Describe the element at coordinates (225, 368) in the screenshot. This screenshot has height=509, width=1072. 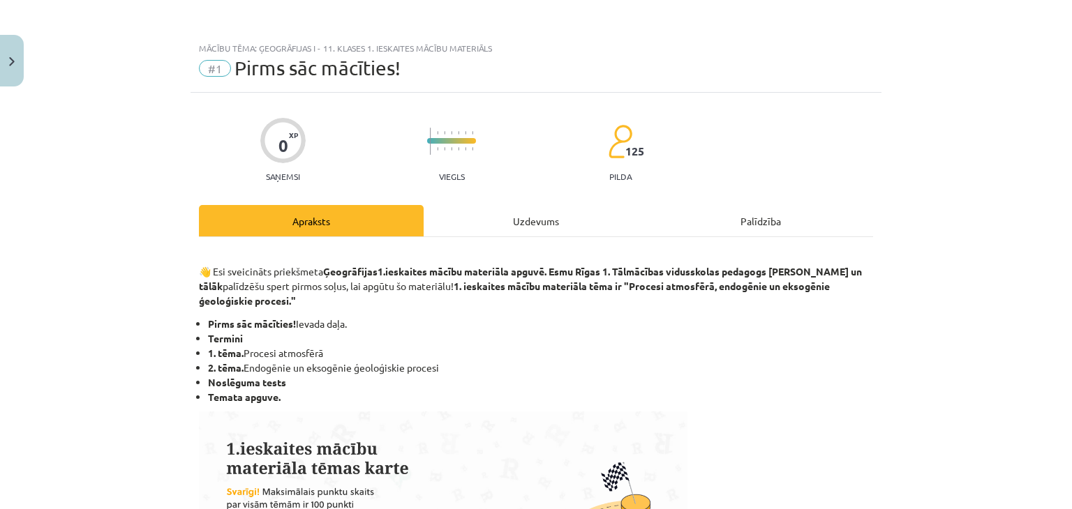
I see `strong: 2. tēma.` at that location.